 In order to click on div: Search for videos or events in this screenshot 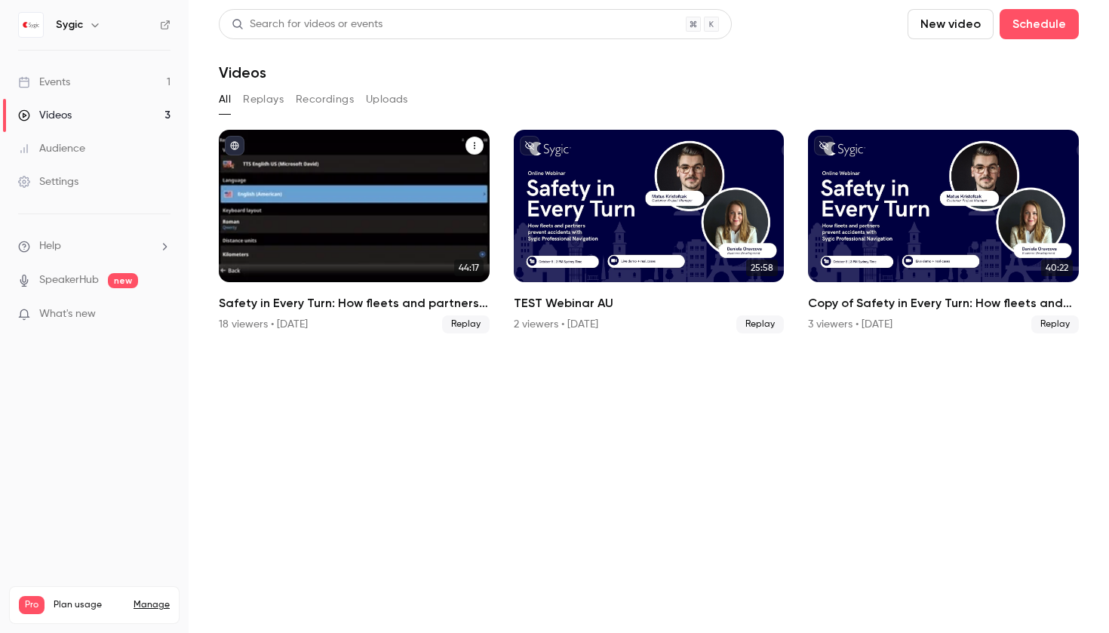, I will do `click(307, 24)`.